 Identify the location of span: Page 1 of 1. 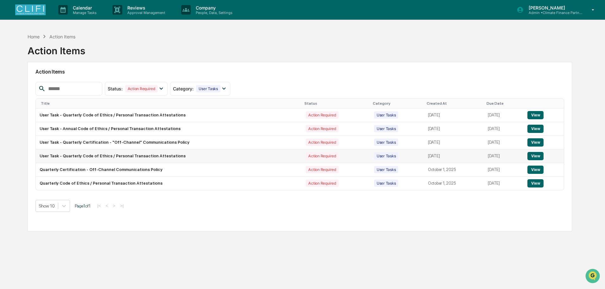
(83, 206).